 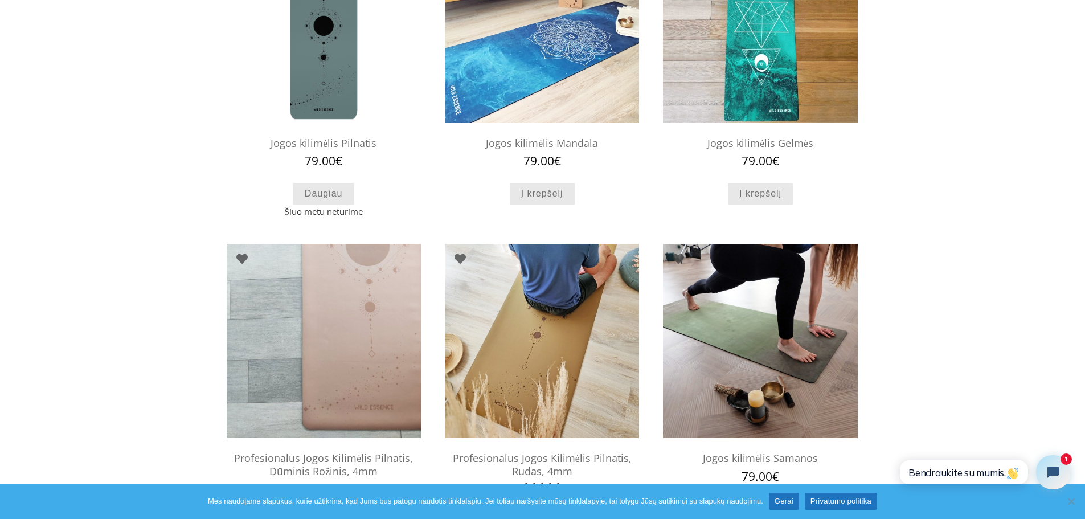 What do you see at coordinates (542, 194) in the screenshot?
I see `a: Add to cart: “Jogos kilimėlis Mandala”` at bounding box center [542, 194].